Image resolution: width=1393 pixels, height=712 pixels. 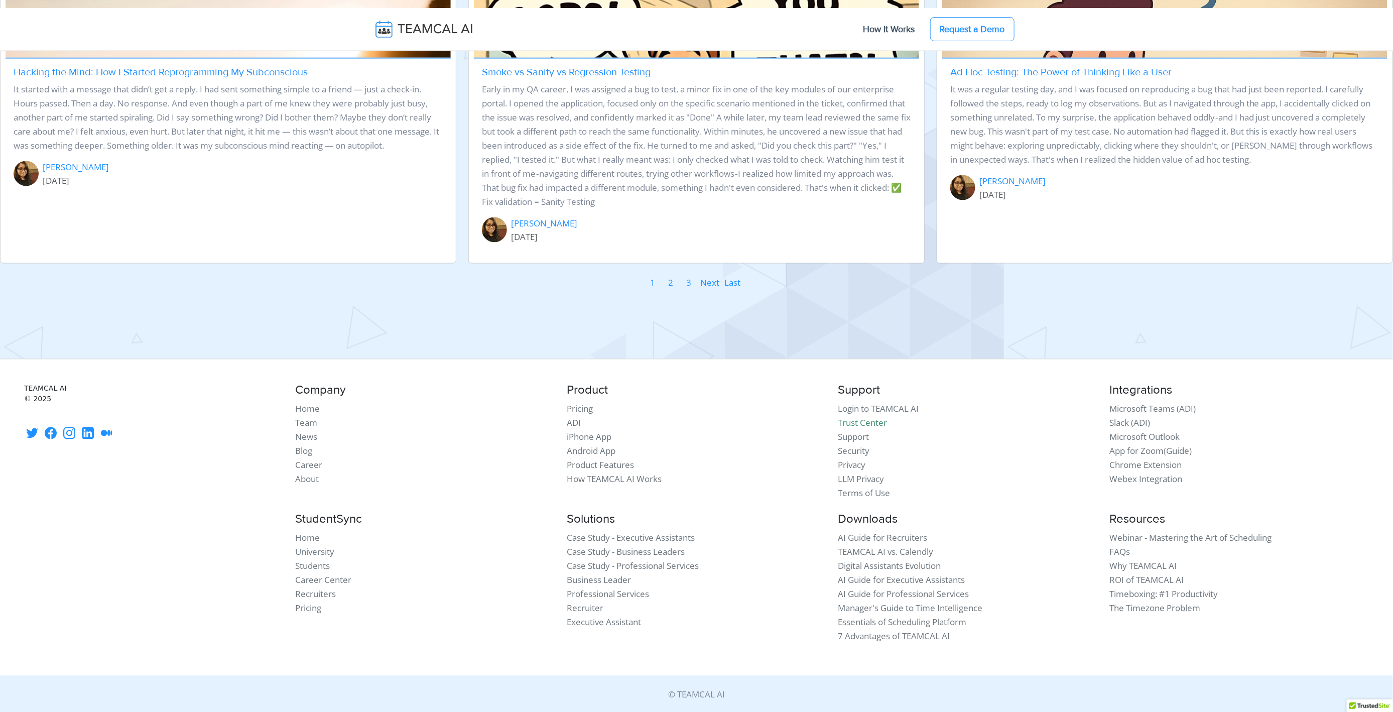 I want to click on span: Last, so click(x=733, y=283).